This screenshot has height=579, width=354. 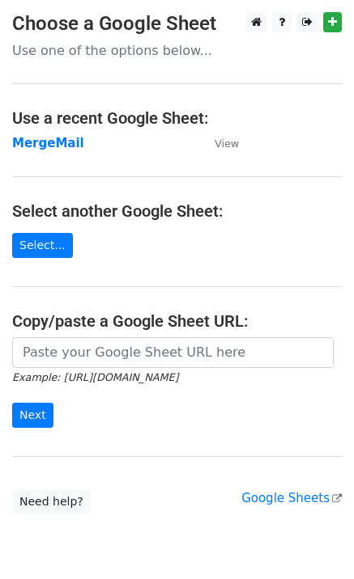 I want to click on h4: Copy/paste a Google Sheet URL:, so click(x=176, y=321).